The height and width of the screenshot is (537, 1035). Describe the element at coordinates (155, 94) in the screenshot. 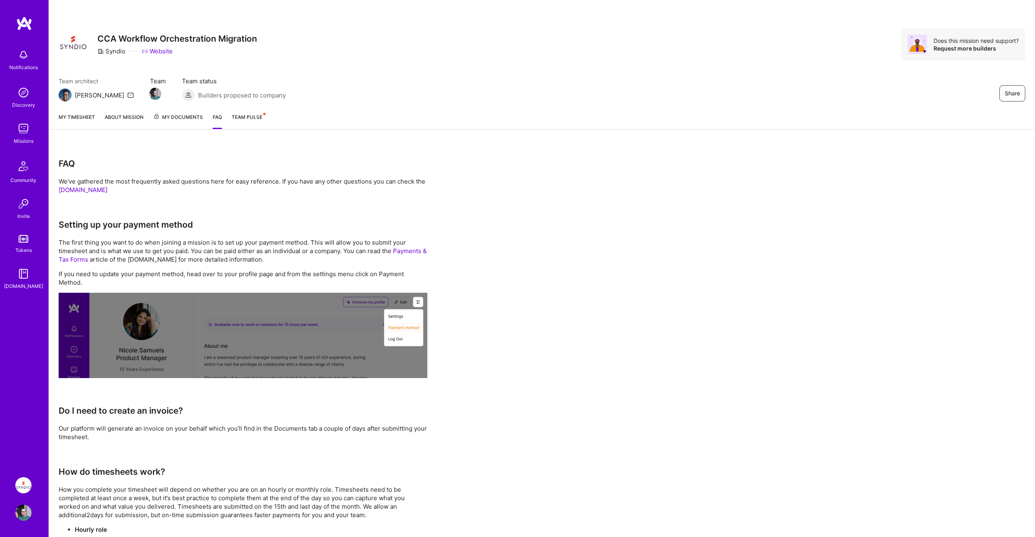

I see `img: Team Member Avatar` at that location.